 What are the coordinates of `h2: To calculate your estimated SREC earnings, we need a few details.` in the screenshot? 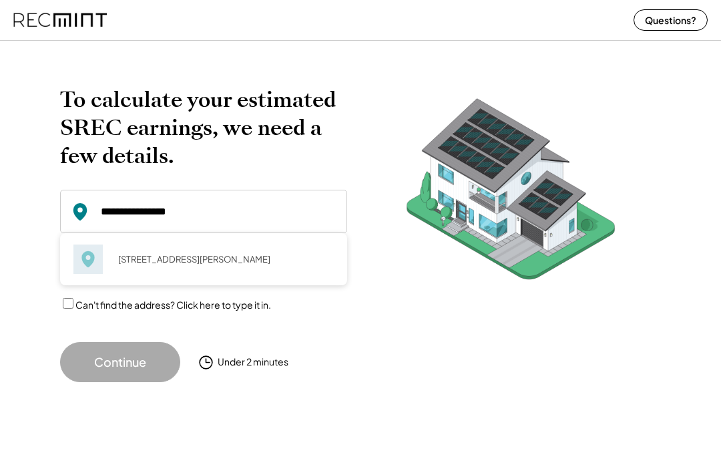 It's located at (204, 128).